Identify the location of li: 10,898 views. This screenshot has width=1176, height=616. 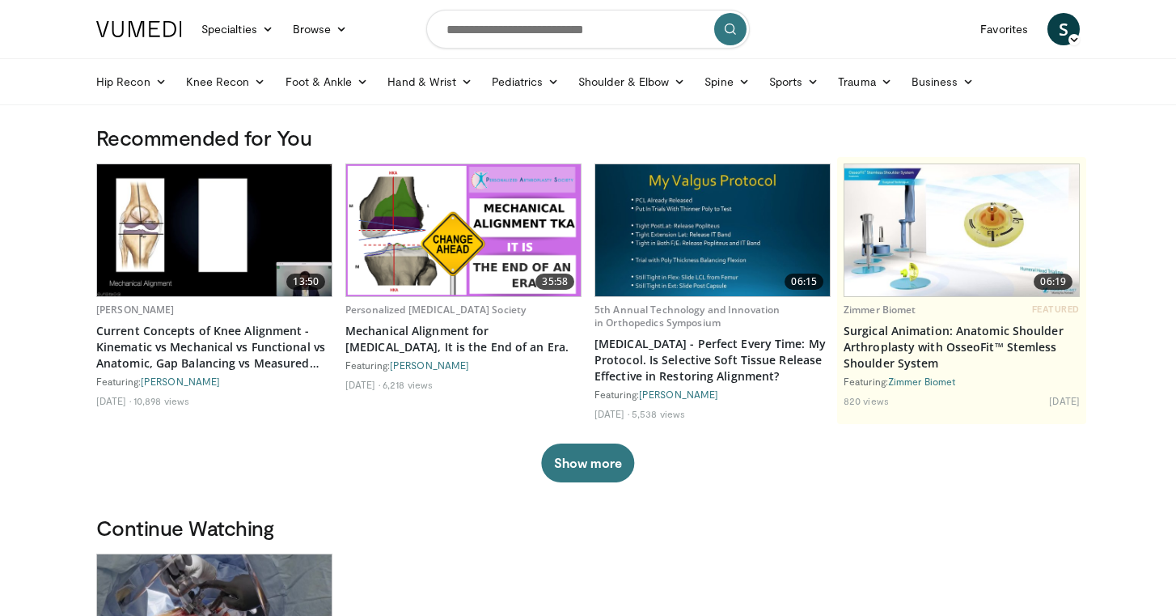
(161, 400).